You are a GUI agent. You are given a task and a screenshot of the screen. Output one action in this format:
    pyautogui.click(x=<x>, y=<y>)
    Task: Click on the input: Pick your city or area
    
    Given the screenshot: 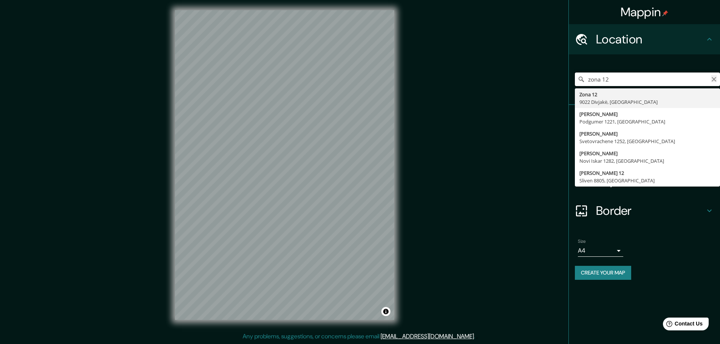 What is the action you would take?
    pyautogui.click(x=647, y=79)
    